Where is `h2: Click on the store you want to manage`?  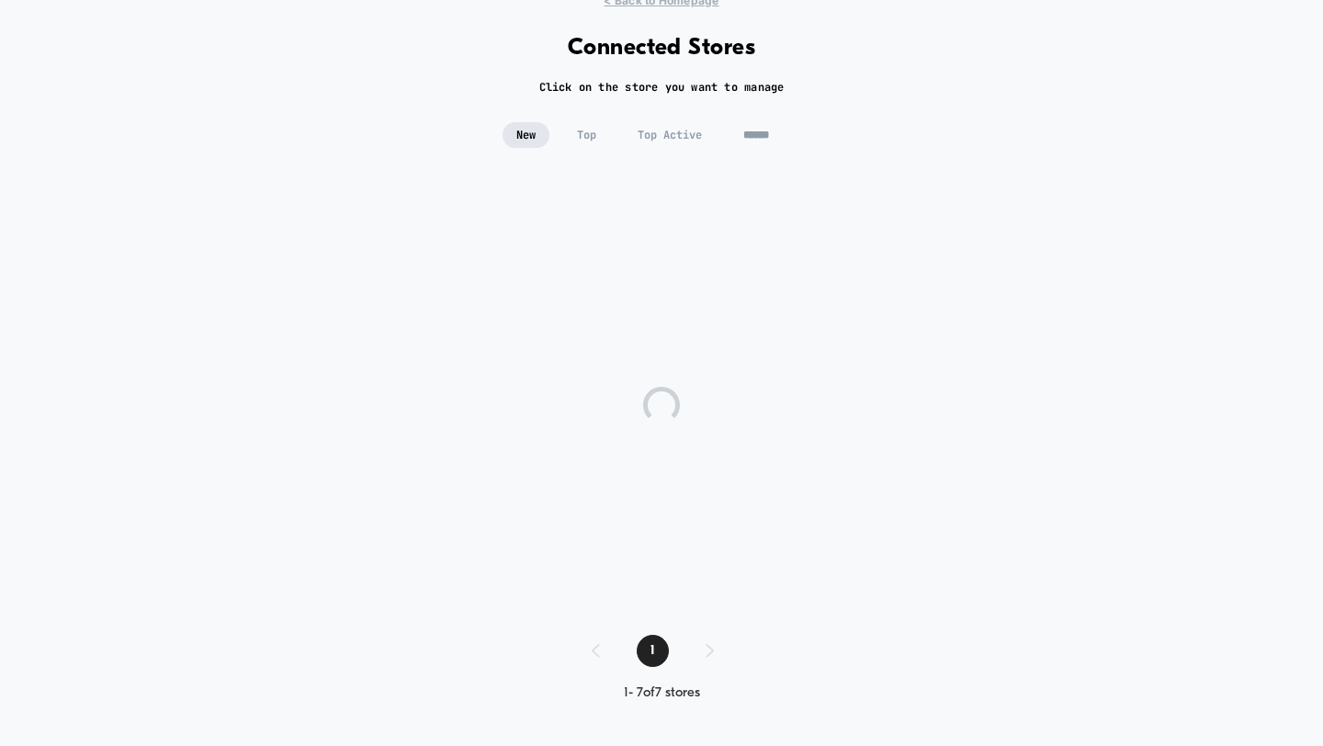 h2: Click on the store you want to manage is located at coordinates (662, 87).